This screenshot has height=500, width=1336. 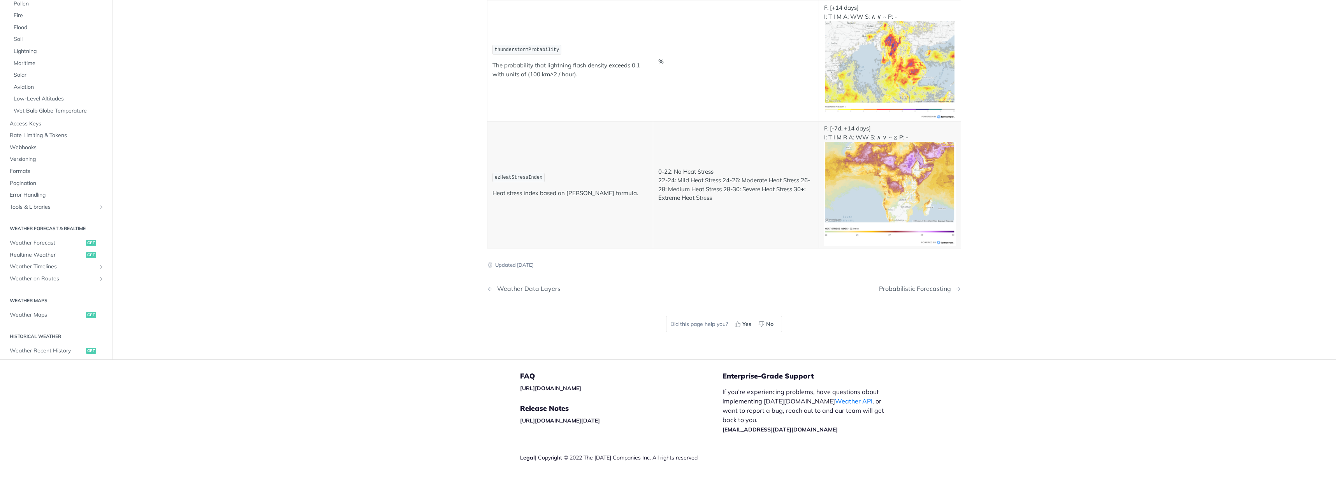 I want to click on span: Aviation, so click(x=59, y=87).